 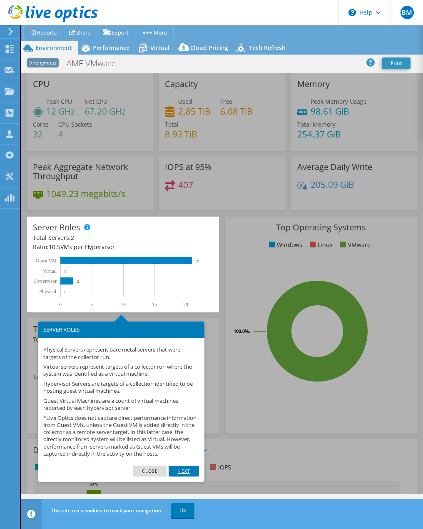 What do you see at coordinates (183, 510) in the screenshot?
I see `a: OK` at bounding box center [183, 510].